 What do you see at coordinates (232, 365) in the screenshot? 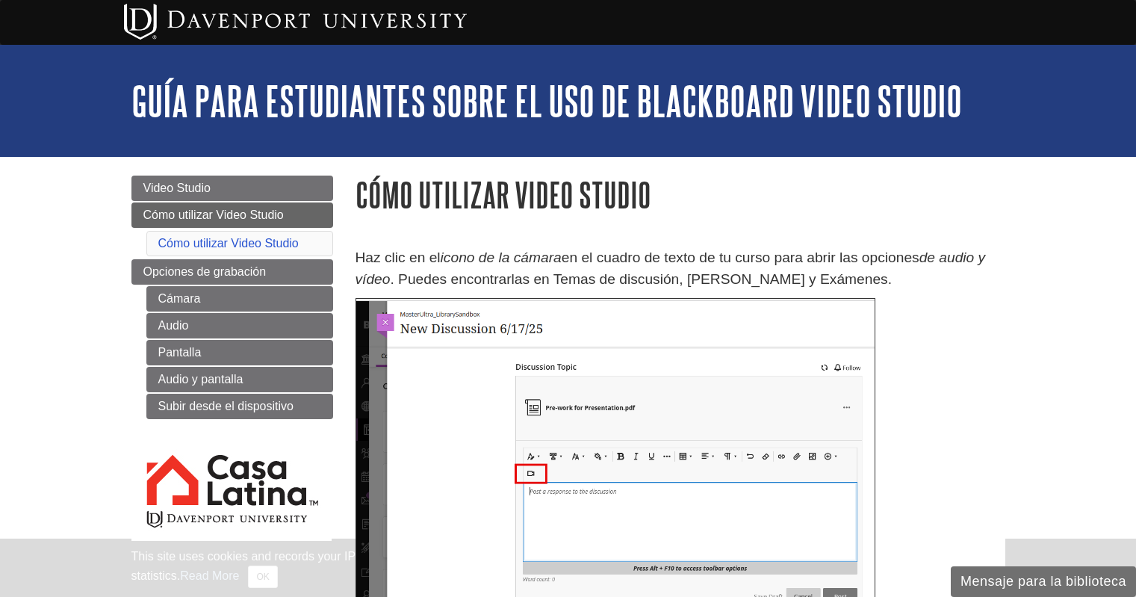
I see `div: Guide Page Menu` at bounding box center [232, 365].